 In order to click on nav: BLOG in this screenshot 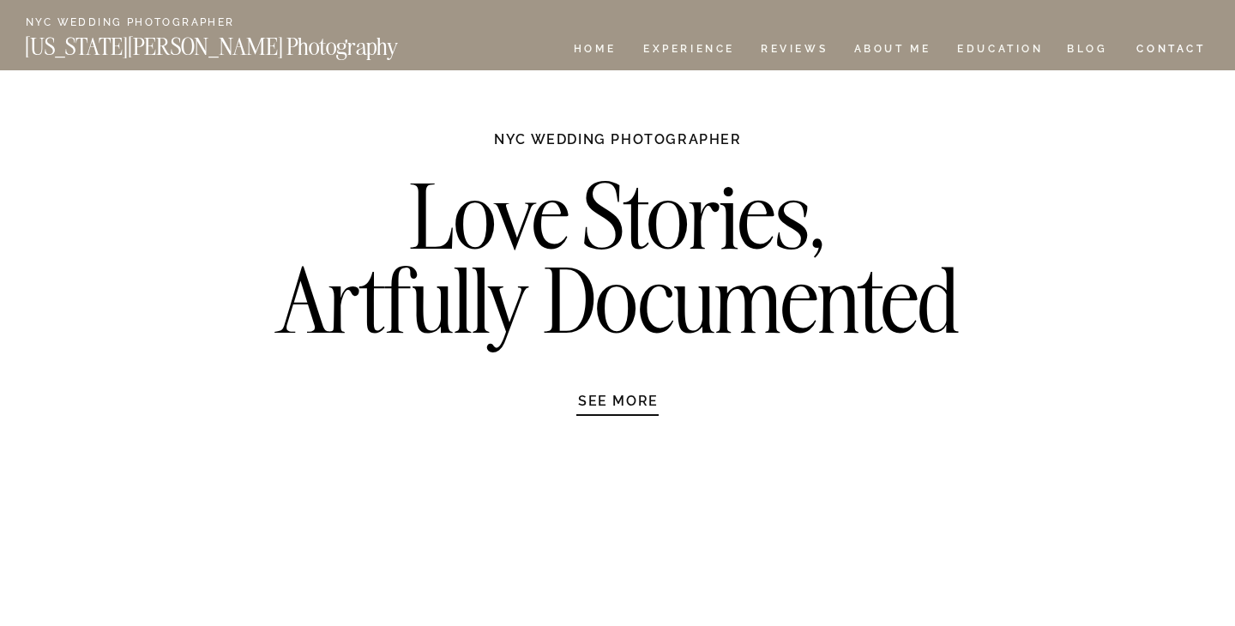, I will do `click(1088, 51)`.